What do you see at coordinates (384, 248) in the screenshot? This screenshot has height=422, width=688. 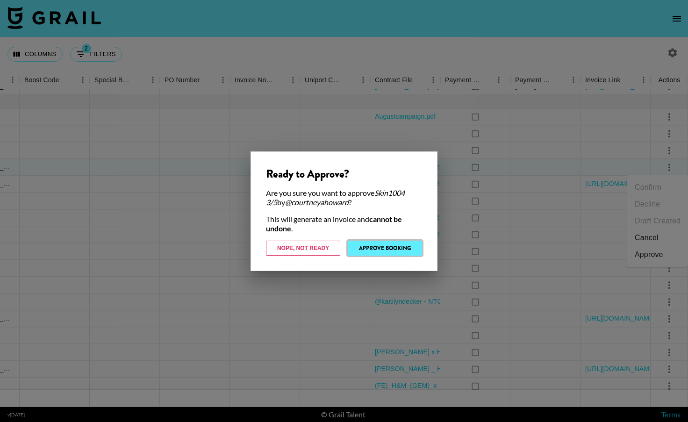 I see `button: Approve Booking` at bounding box center [384, 248].